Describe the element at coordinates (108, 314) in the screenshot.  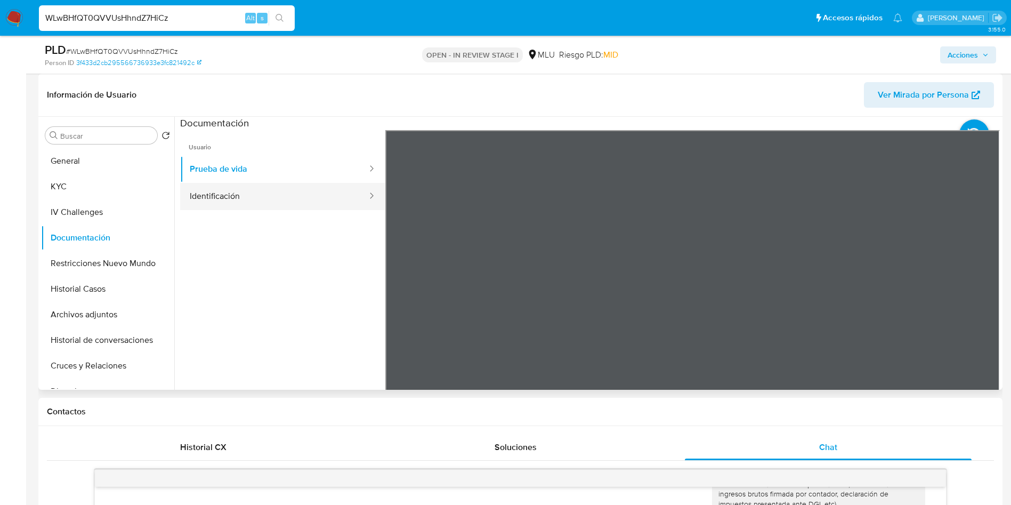
I see `button: Archivos adjuntos` at that location.